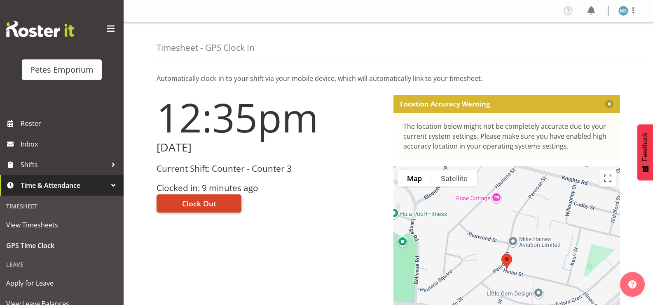 The height and width of the screenshot is (305, 653). What do you see at coordinates (62, 206) in the screenshot?
I see `div: Timesheet` at bounding box center [62, 206].